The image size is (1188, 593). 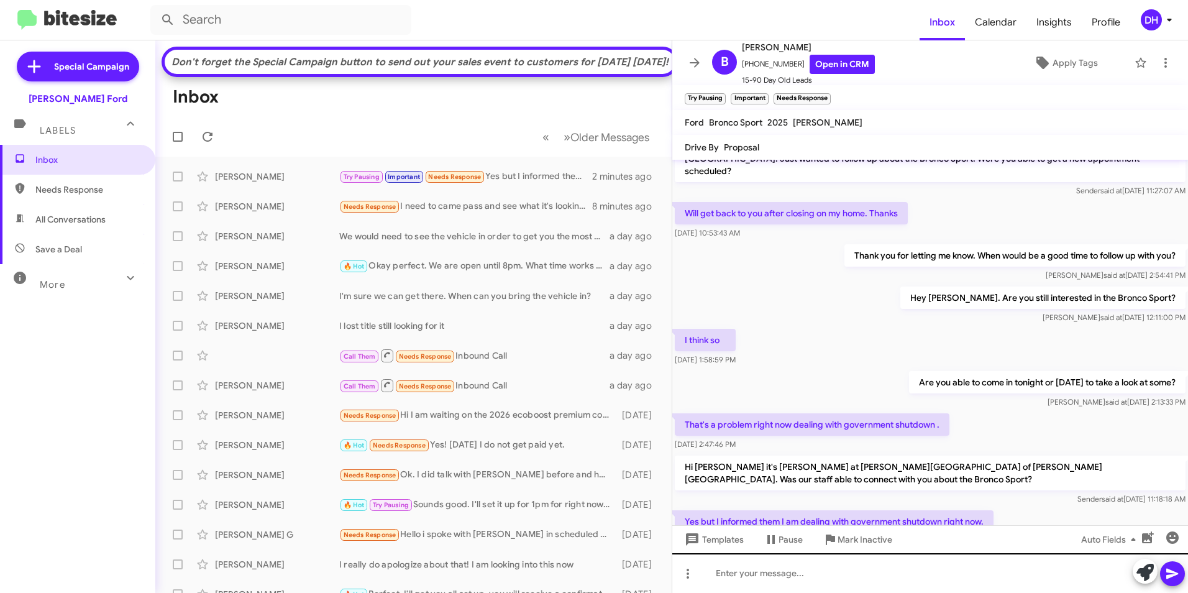 What do you see at coordinates (474, 236) in the screenshot?
I see `div: We would need to see the vehicle in order to get you the most money as possible. Are you able to ...` at bounding box center [474, 236].